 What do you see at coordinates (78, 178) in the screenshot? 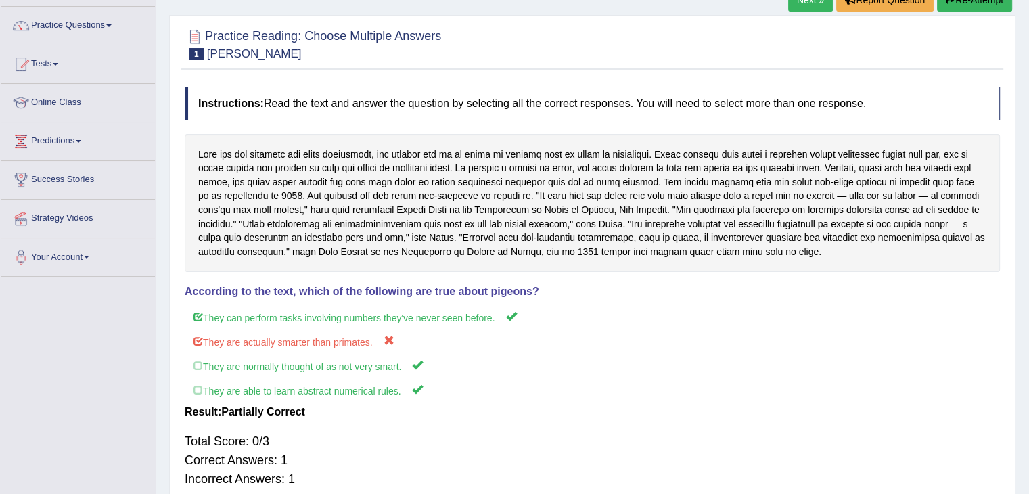
I see `a: Success Stories` at bounding box center [78, 178].